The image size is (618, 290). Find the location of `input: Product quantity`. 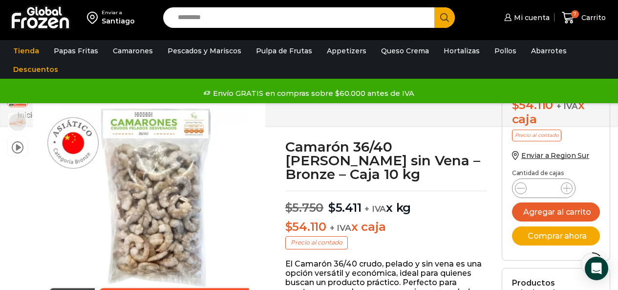

input: Product quantity is located at coordinates (544, 188).